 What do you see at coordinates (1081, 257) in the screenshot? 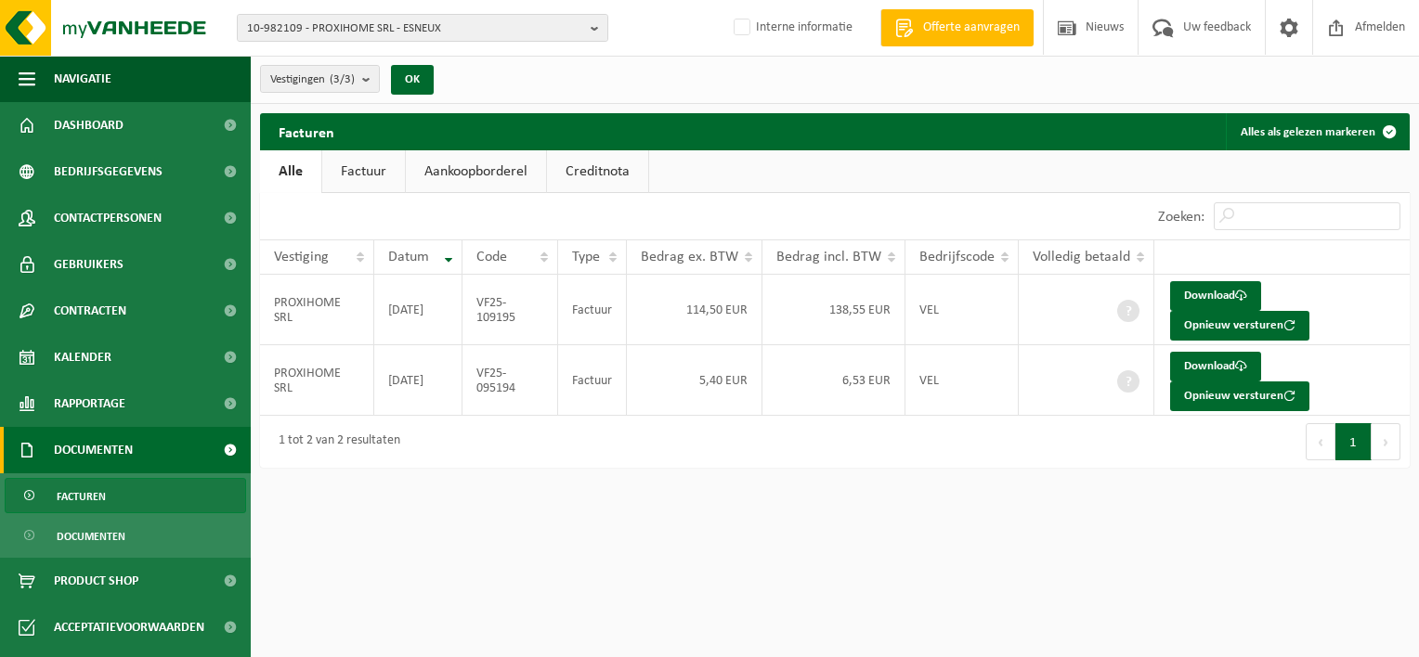
I see `span: Volledig betaald` at bounding box center [1081, 257].